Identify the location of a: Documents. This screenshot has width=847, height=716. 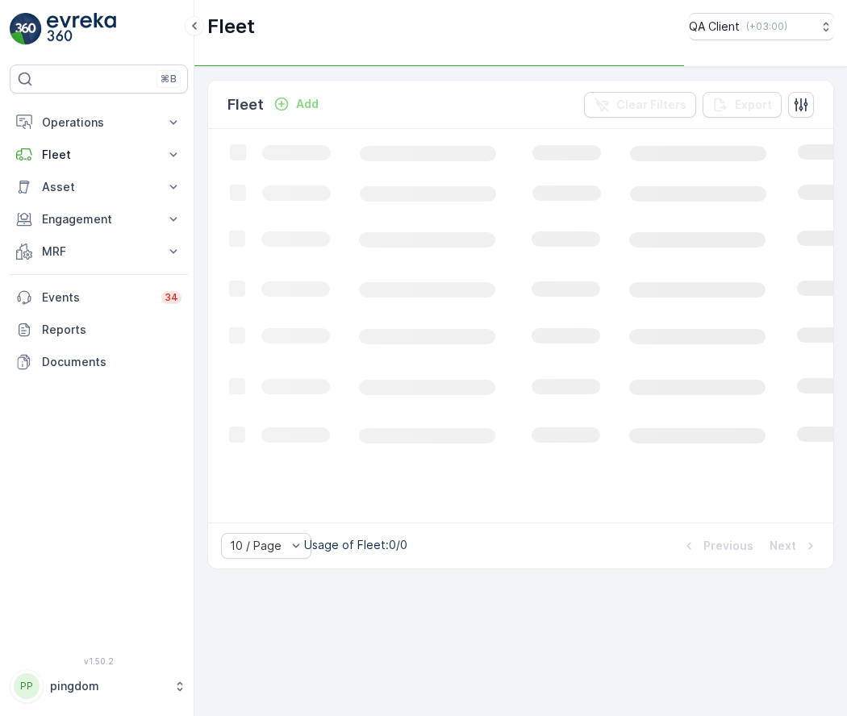
(98, 362).